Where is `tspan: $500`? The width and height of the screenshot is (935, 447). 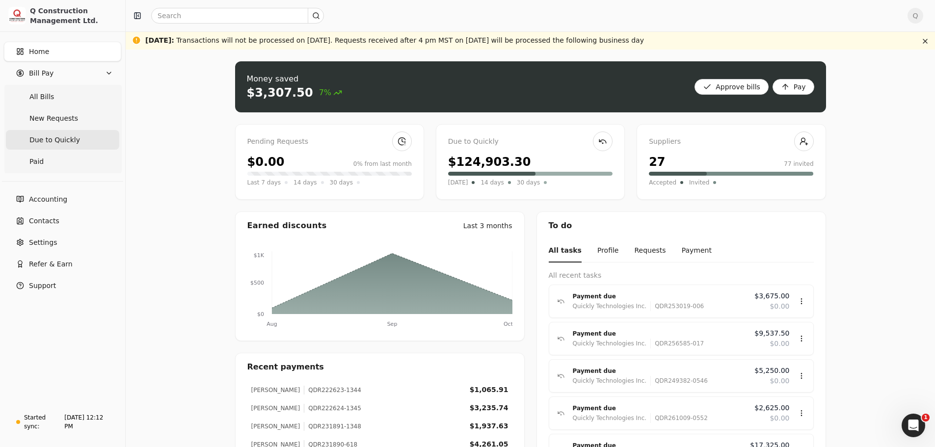 tspan: $500 is located at coordinates (257, 283).